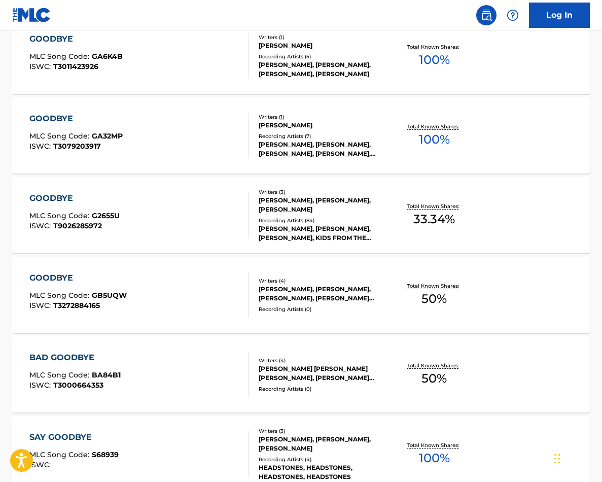  What do you see at coordinates (513, 15) in the screenshot?
I see `div: Help` at bounding box center [513, 15].